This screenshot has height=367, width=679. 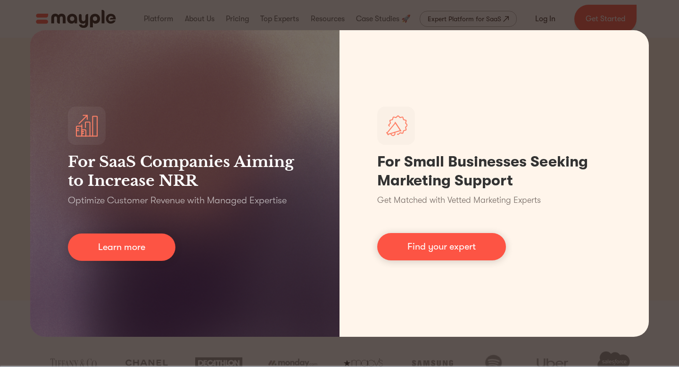 What do you see at coordinates (494, 171) in the screenshot?
I see `h1: For Small Businesses Seeking Marketing Support` at bounding box center [494, 171].